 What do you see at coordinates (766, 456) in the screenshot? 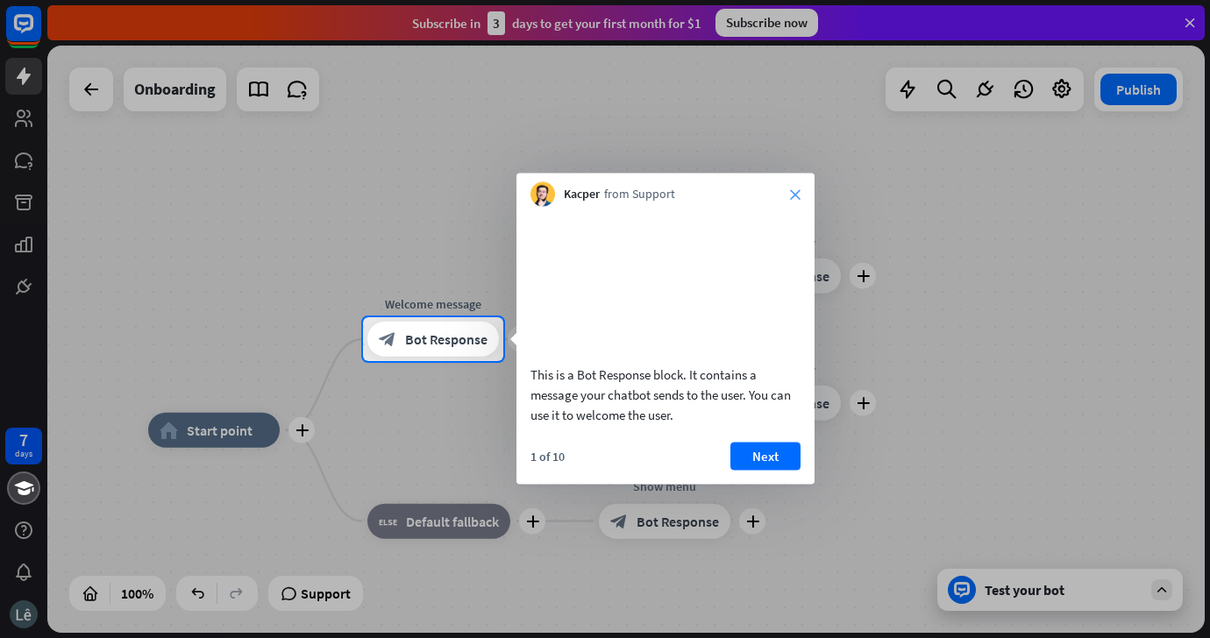
I see `button: Next` at bounding box center [766, 456].